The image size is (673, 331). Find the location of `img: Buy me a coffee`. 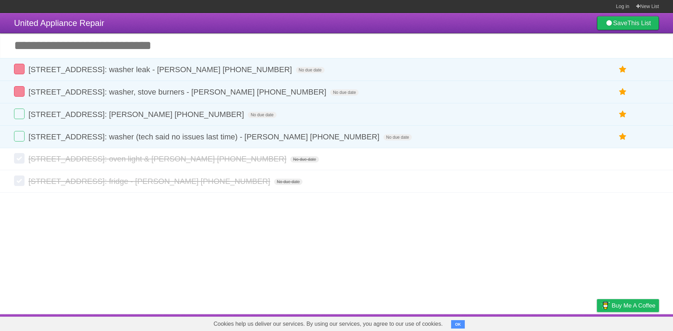

img: Buy me a coffee is located at coordinates (605, 306).